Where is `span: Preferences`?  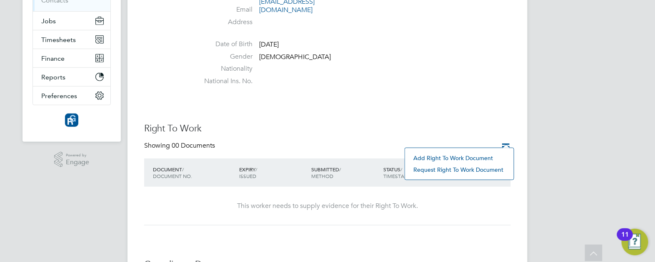 span: Preferences is located at coordinates (59, 96).